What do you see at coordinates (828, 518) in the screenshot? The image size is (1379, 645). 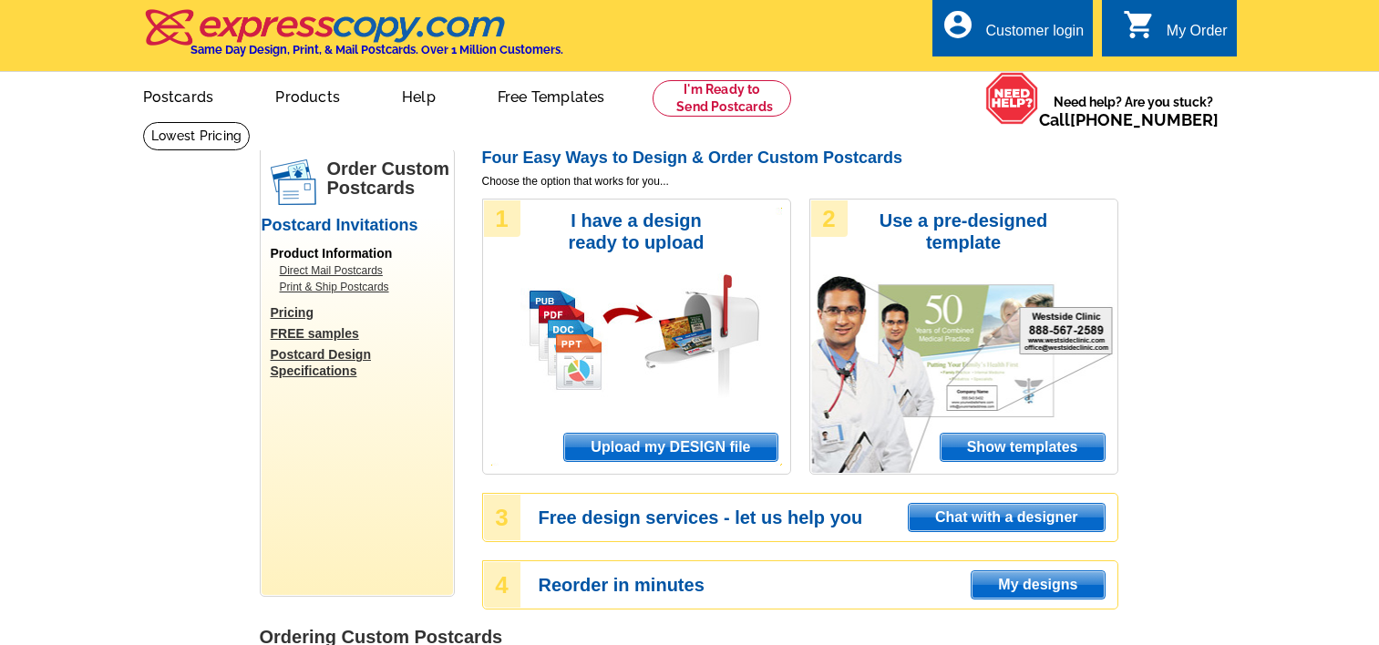 I see `h3: Free design services - let us help you` at bounding box center [828, 518].